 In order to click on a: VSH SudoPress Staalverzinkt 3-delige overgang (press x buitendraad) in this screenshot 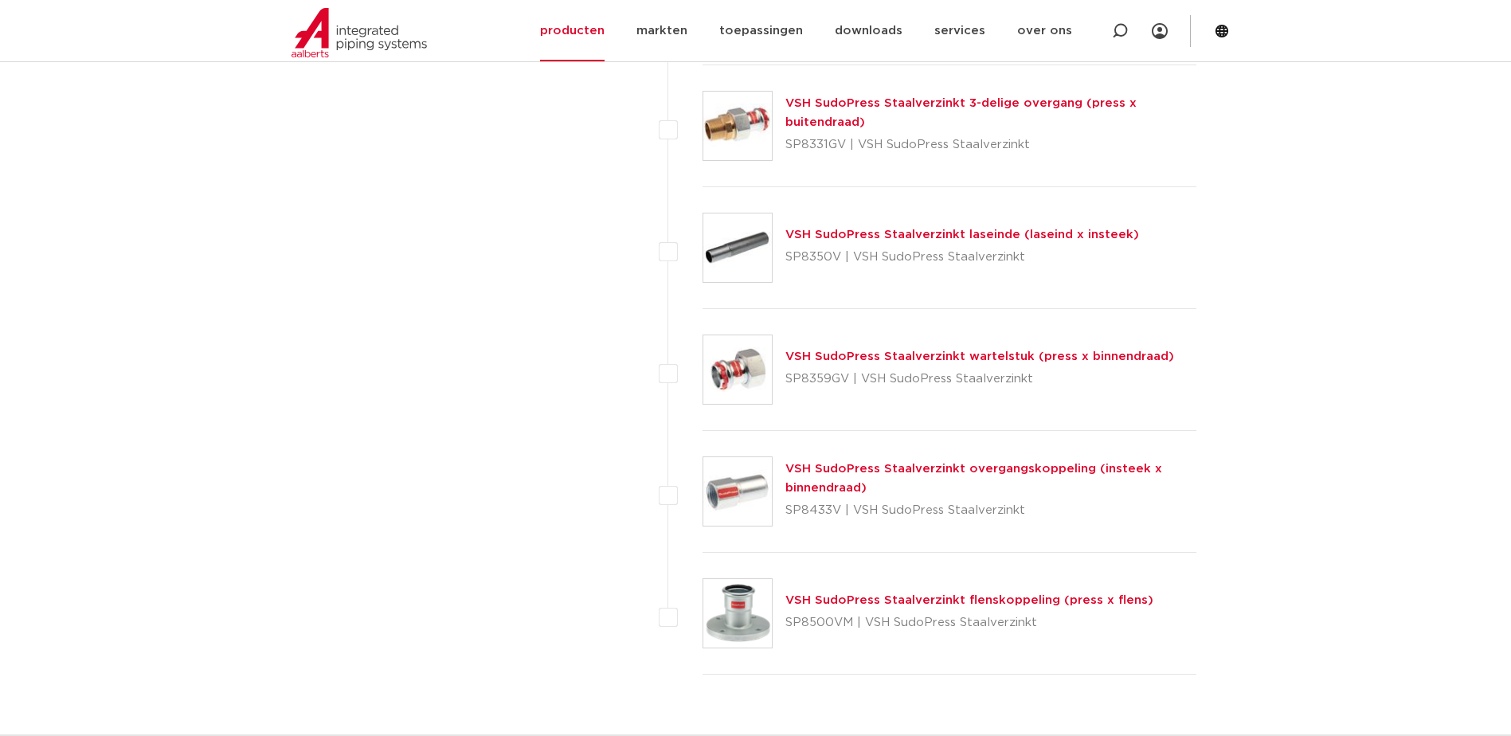, I will do `click(960, 112)`.